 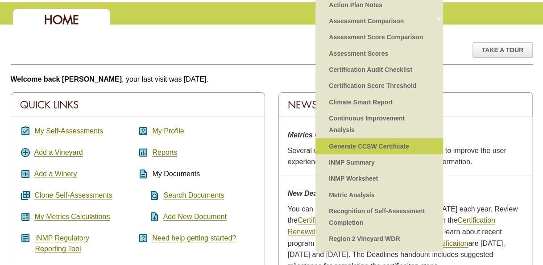 What do you see at coordinates (165, 153) in the screenshot?
I see `a: Reports` at bounding box center [165, 153].